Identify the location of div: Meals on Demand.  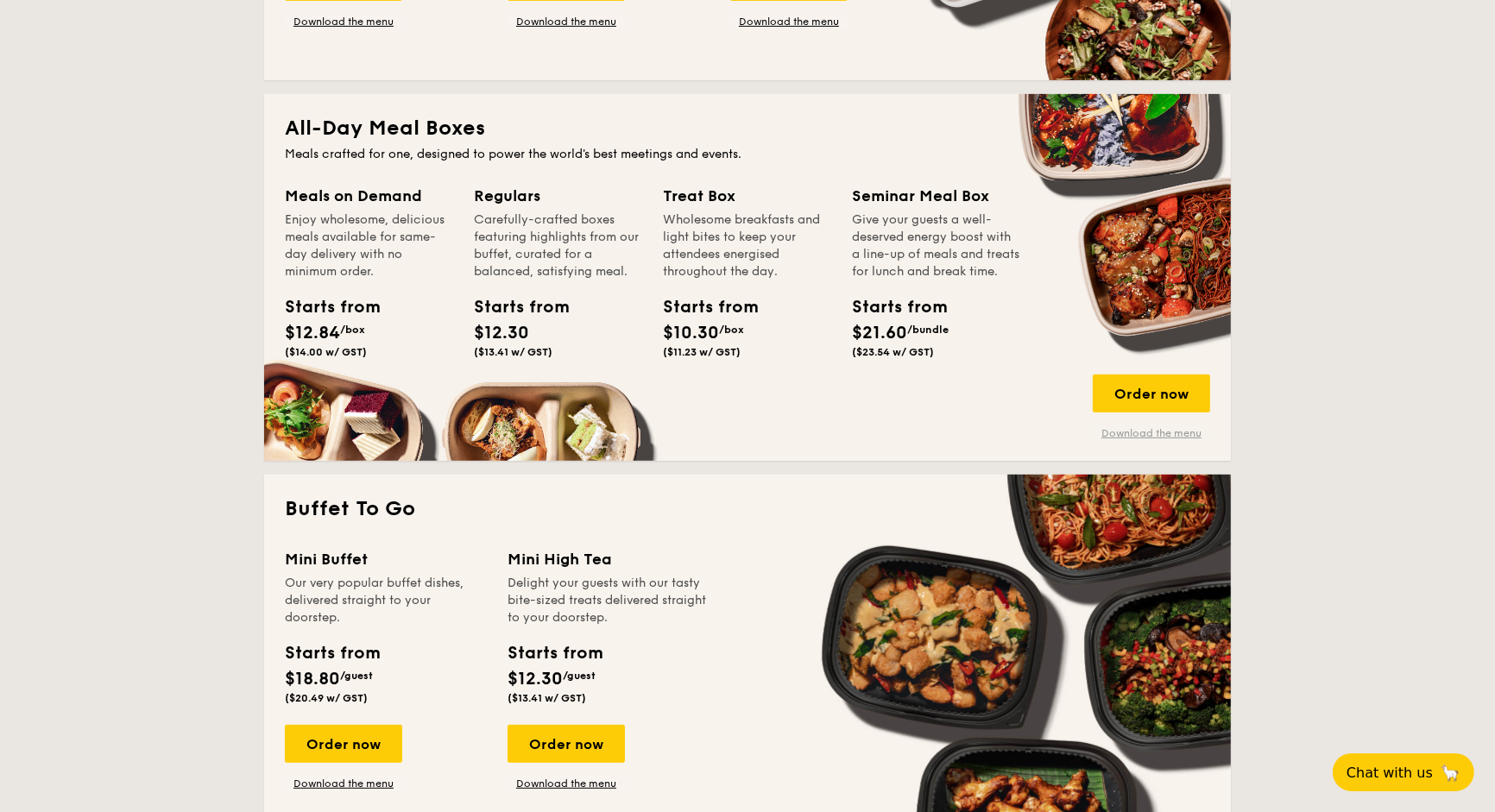
(369, 196).